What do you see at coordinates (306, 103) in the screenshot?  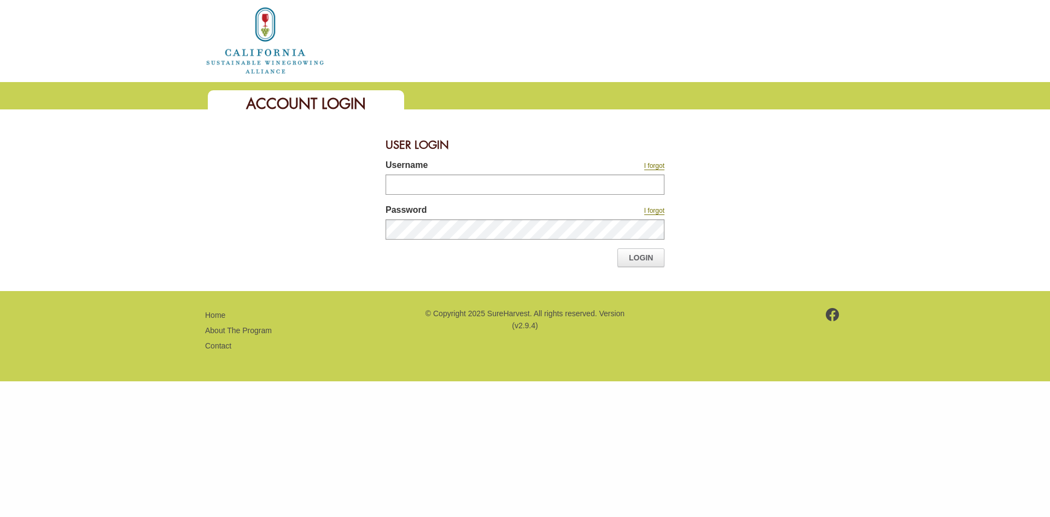 I see `span: Account Login` at bounding box center [306, 103].